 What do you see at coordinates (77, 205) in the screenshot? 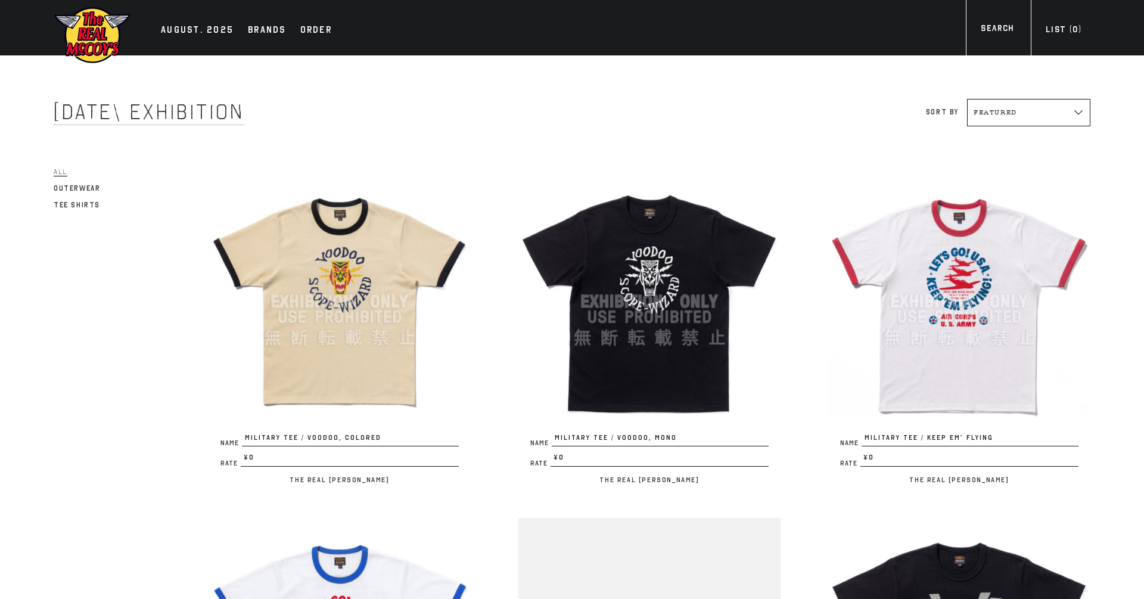
I see `a: Tee Shirts` at bounding box center [77, 205].